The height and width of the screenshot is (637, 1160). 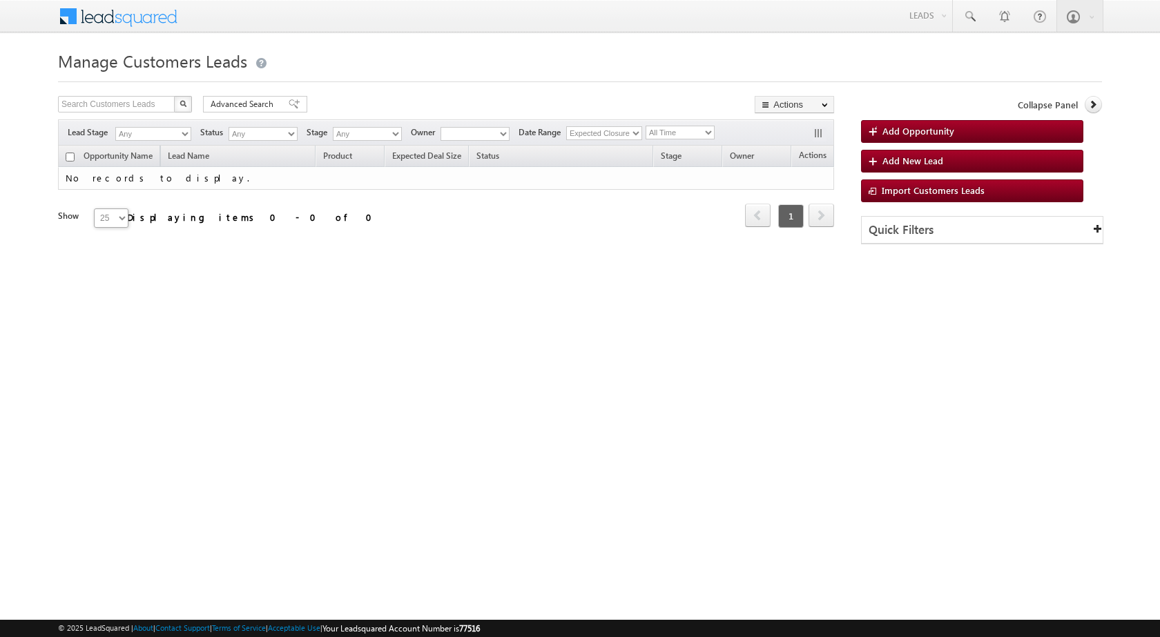 I want to click on span: Import Customers Leads, so click(x=933, y=190).